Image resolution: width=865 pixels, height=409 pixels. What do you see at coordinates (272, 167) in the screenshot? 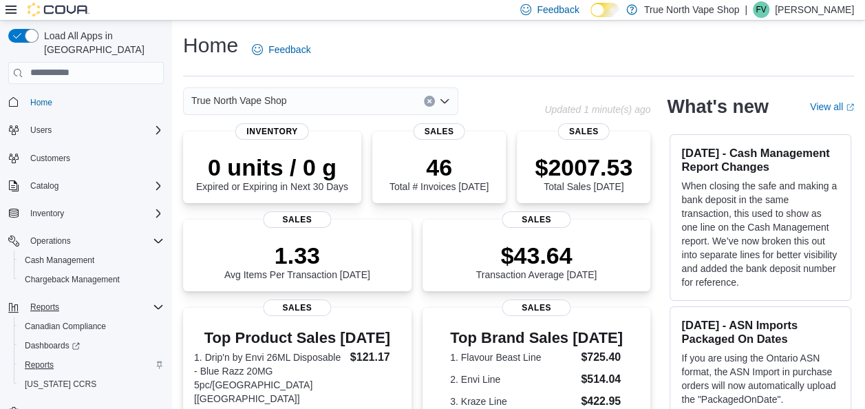
I see `p: 0 units / 0 g` at bounding box center [272, 167].